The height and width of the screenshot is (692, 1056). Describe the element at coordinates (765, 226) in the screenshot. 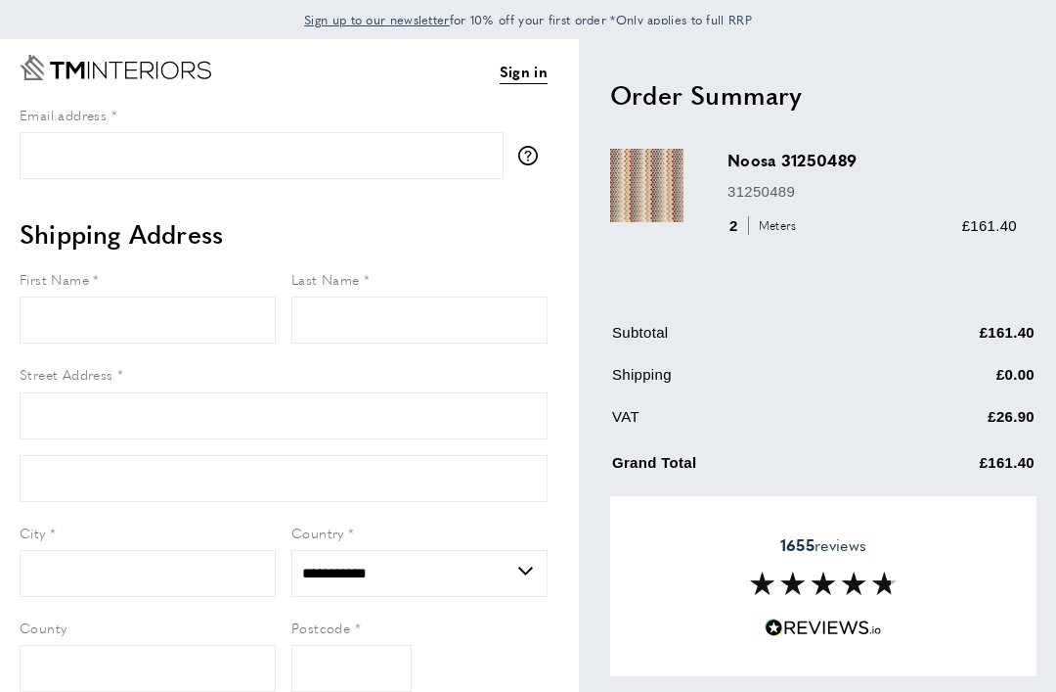

I see `div: 2` at that location.